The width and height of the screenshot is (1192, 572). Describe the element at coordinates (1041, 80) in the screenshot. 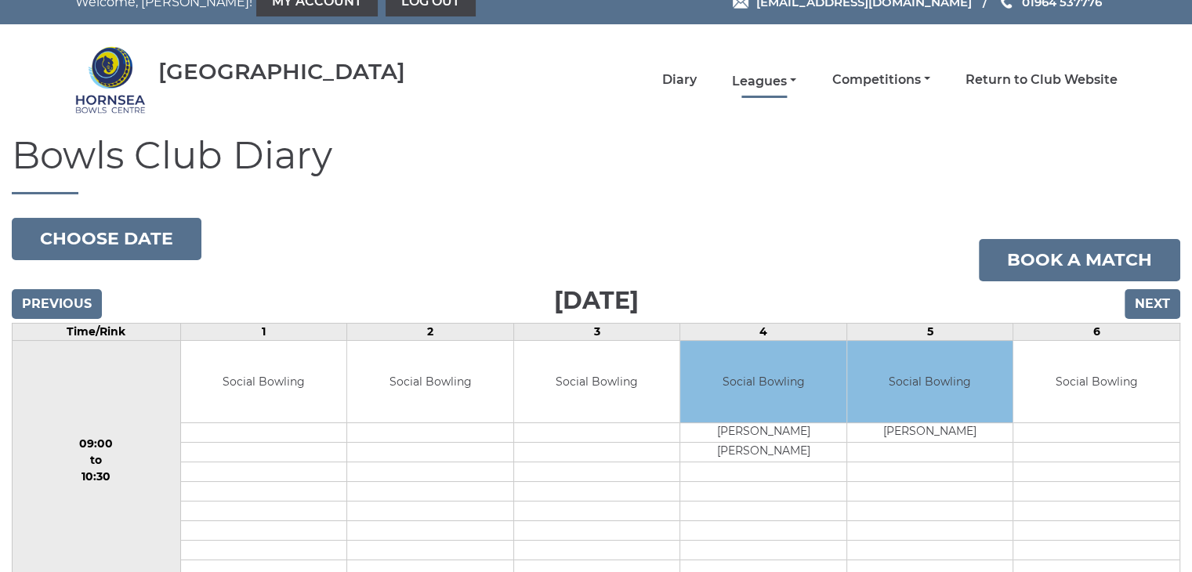

I see `a: Return to Club Website` at that location.